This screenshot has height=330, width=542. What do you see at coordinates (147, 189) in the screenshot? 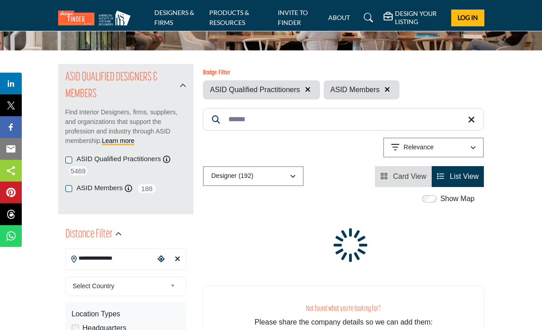
I see `span: 188` at bounding box center [147, 189].